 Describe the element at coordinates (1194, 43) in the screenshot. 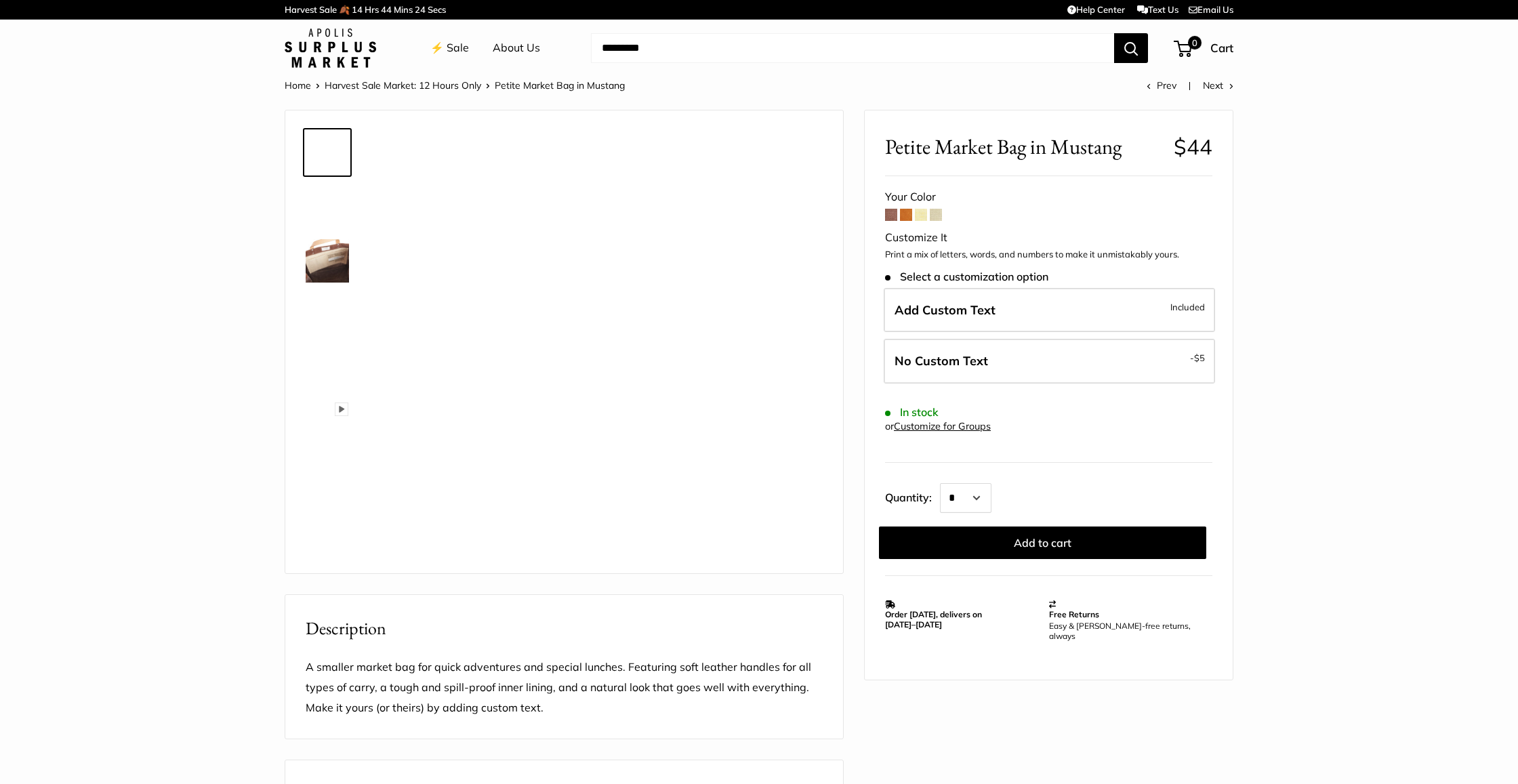

I see `span: 0` at that location.